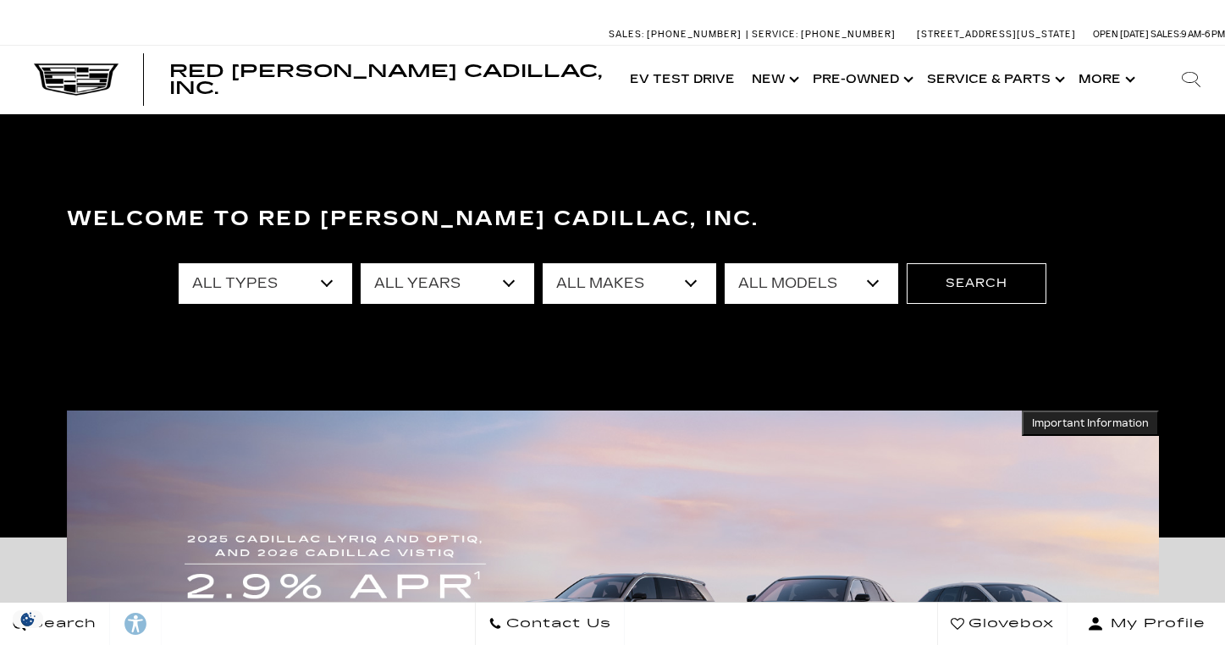 The height and width of the screenshot is (645, 1225). I want to click on span: My Profile, so click(1155, 624).